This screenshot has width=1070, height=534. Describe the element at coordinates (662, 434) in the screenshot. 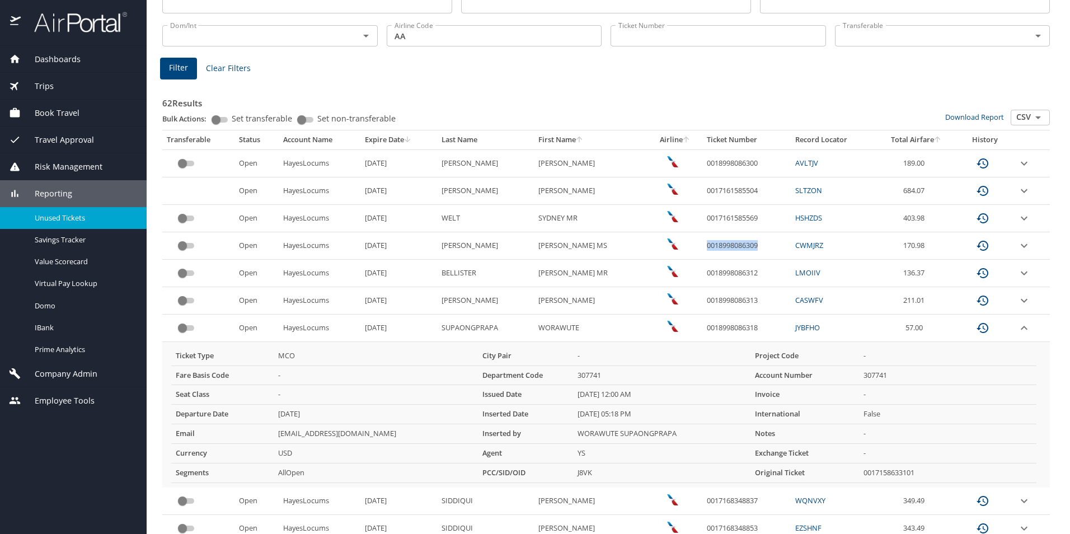

I see `td: WORAWUTE SUPAONGPRAPA` at that location.